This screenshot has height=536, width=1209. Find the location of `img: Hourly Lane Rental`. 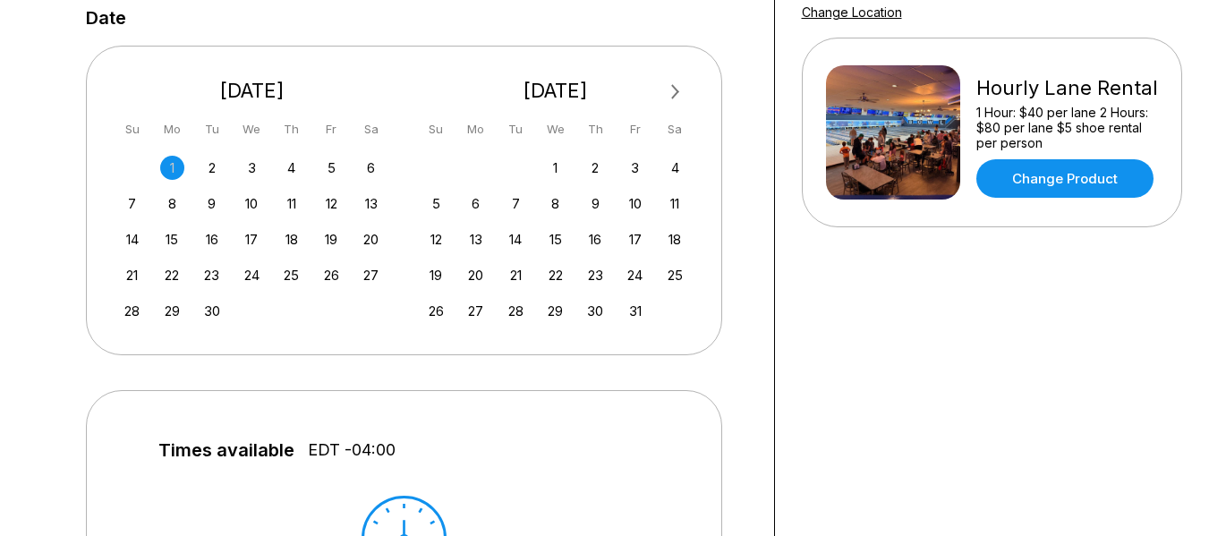

img: Hourly Lane Rental is located at coordinates (893, 132).